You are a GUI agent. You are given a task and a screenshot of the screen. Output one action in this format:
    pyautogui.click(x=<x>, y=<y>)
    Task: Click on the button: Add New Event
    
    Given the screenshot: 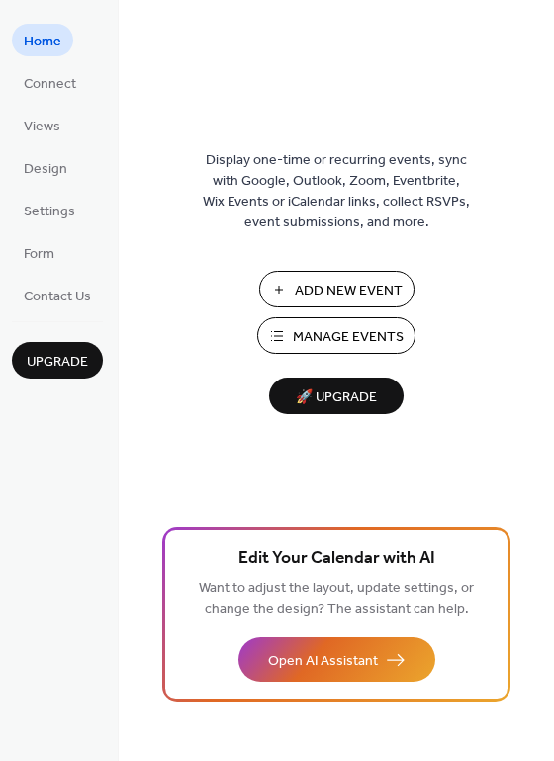 What is the action you would take?
    pyautogui.click(x=336, y=289)
    